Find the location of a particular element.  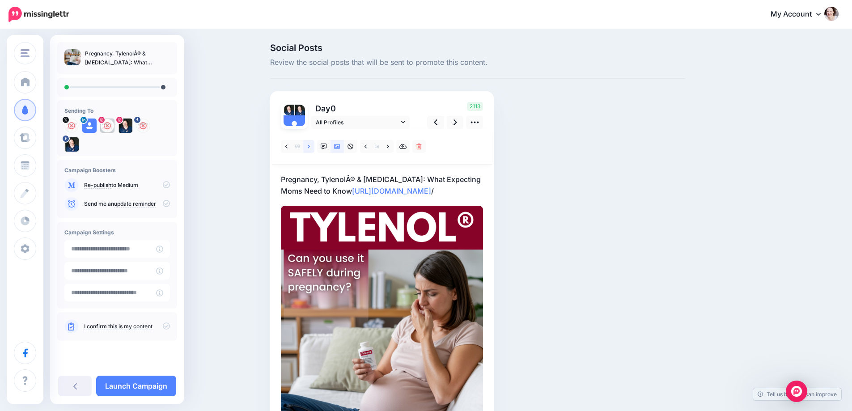

a: Re-publish is located at coordinates (98, 185).